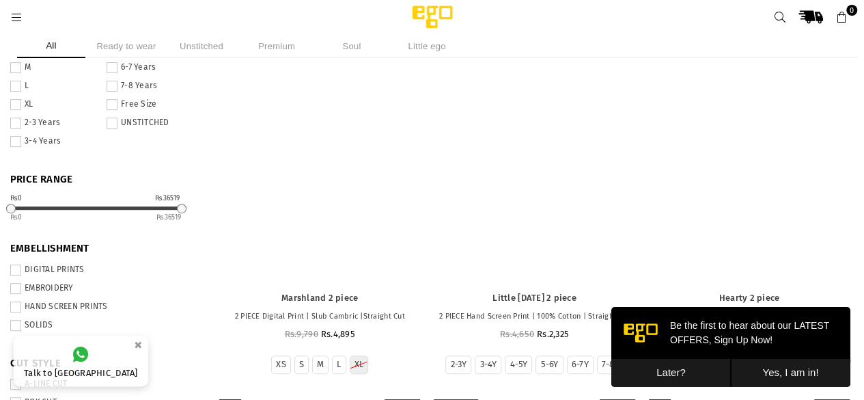 The height and width of the screenshot is (400, 864). I want to click on label: UNSTITCHED, so click(150, 123).